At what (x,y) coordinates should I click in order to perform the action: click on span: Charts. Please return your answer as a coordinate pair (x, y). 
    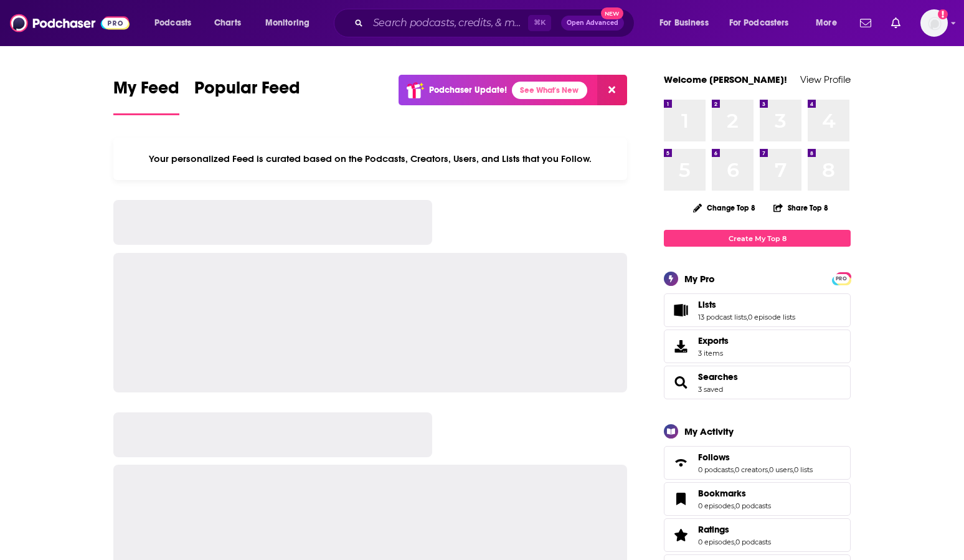
    Looking at the image, I should click on (227, 23).